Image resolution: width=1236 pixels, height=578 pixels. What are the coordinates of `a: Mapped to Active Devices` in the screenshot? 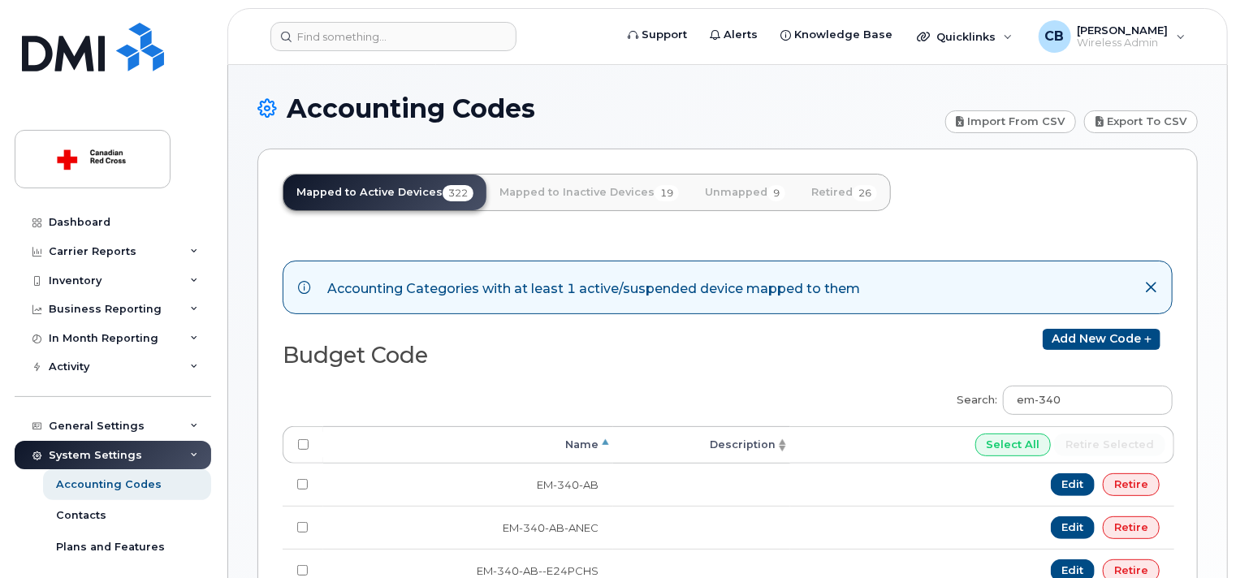 It's located at (385, 193).